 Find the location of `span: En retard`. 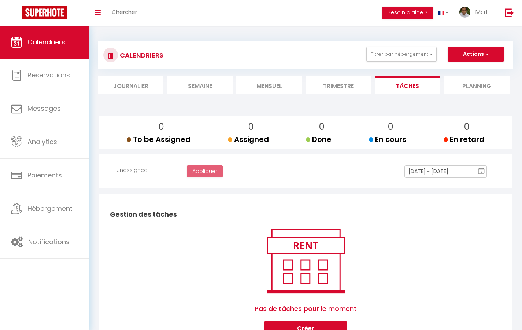

span: En retard is located at coordinates (464, 139).